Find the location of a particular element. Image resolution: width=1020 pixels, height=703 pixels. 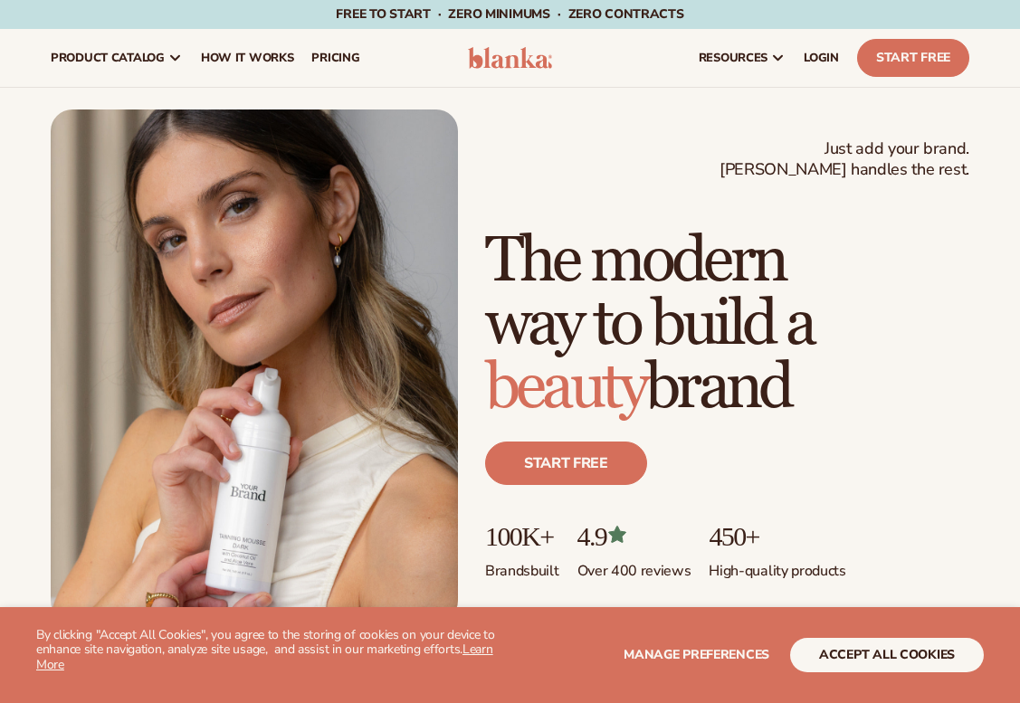

p: Over 400 reviews is located at coordinates (634, 565).